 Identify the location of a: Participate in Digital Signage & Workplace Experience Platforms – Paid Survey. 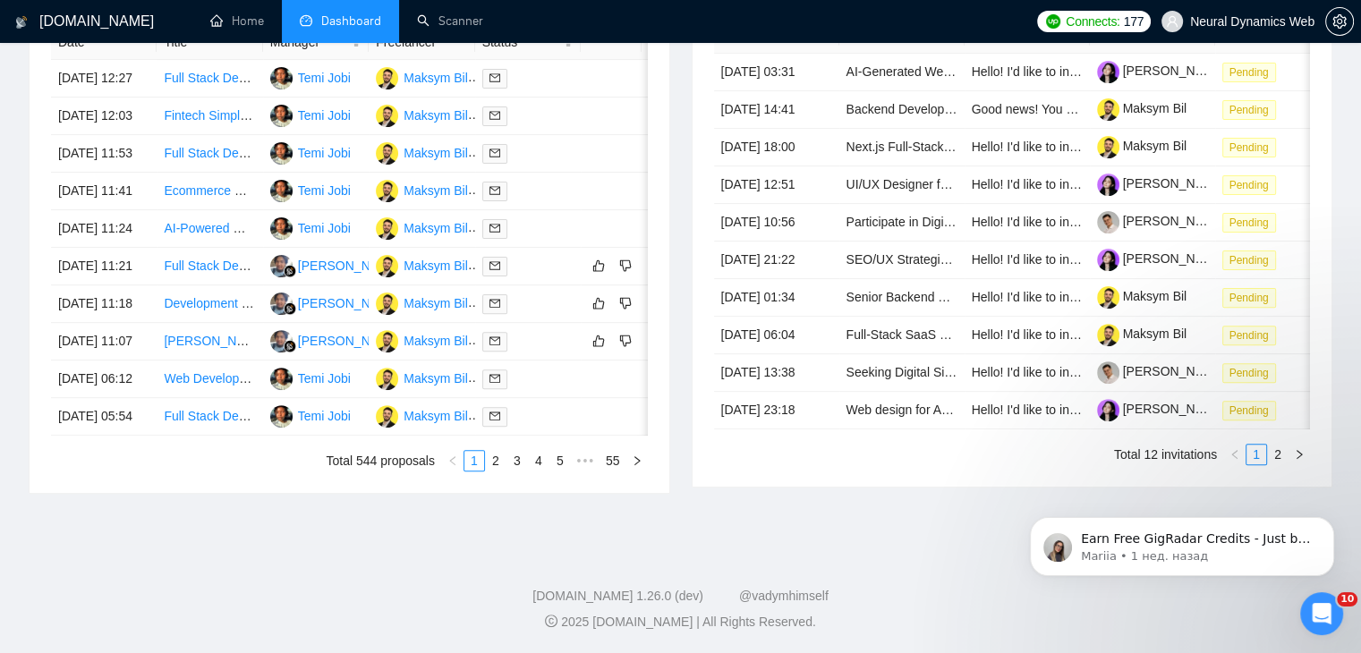
(1065, 222).